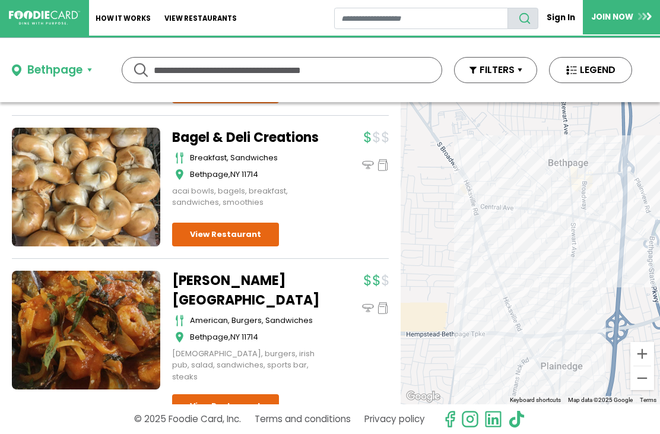 The width and height of the screenshot is (660, 434). What do you see at coordinates (52, 70) in the screenshot?
I see `button: Bethpage` at bounding box center [52, 70].